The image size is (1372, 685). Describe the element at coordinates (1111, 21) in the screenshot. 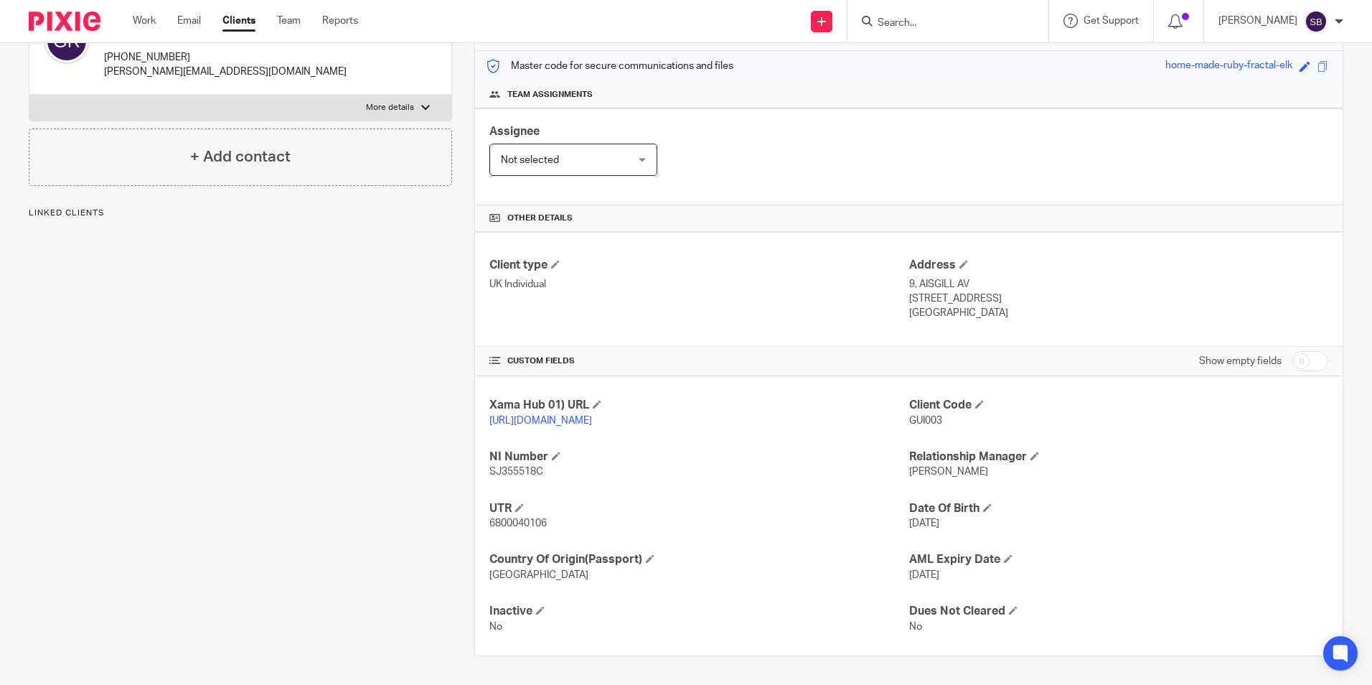

I see `span: Get Support` at that location.